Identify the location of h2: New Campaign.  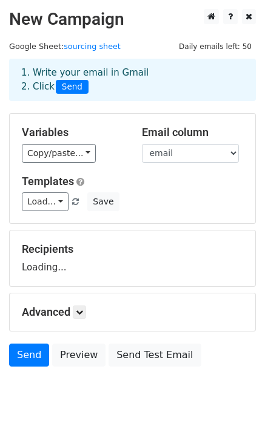
(132, 19).